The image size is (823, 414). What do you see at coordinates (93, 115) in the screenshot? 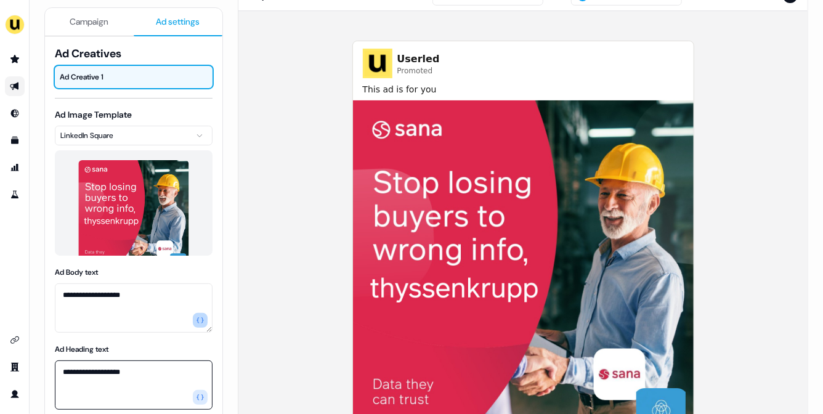
I see `label: Ad Image Template` at bounding box center [93, 115].